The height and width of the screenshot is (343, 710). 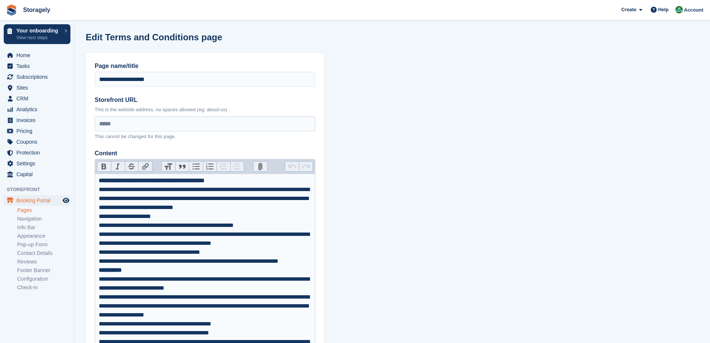 What do you see at coordinates (210, 166) in the screenshot?
I see `button: Numbers` at bounding box center [210, 166].